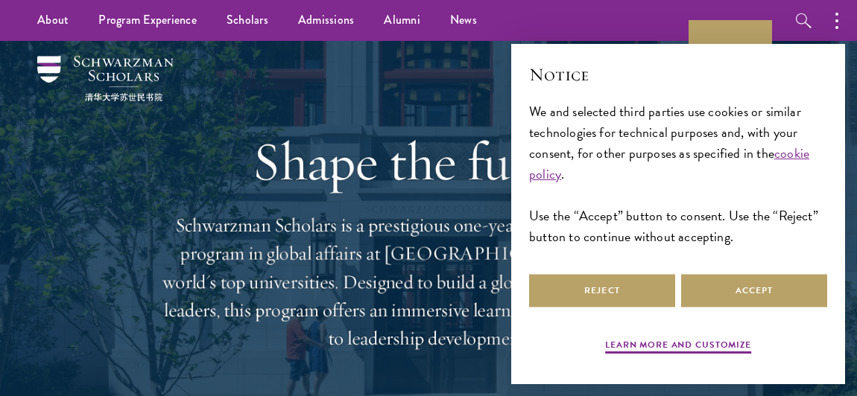 This screenshot has height=396, width=857. I want to click on button: Learn more and customize, so click(678, 347).